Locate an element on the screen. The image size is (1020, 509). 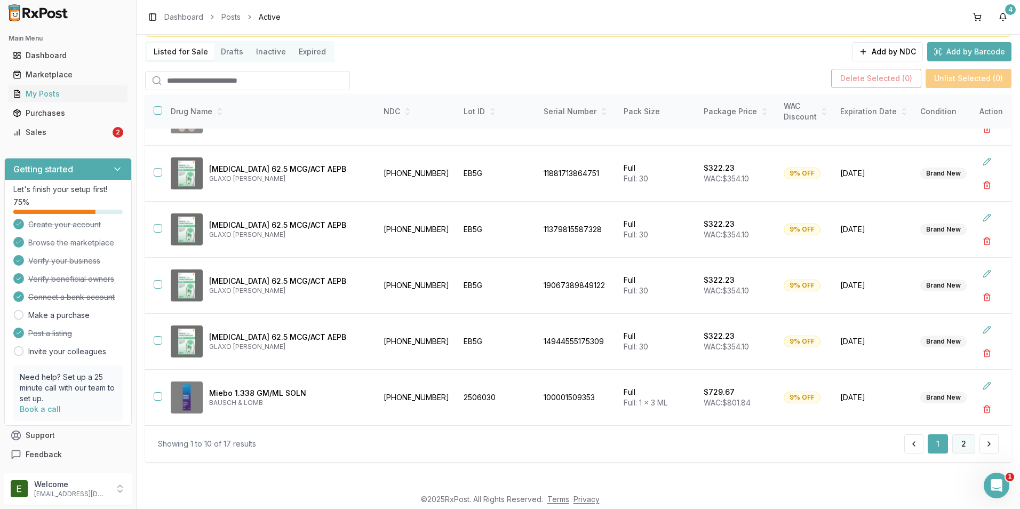
span: Verify your business is located at coordinates (64, 261).